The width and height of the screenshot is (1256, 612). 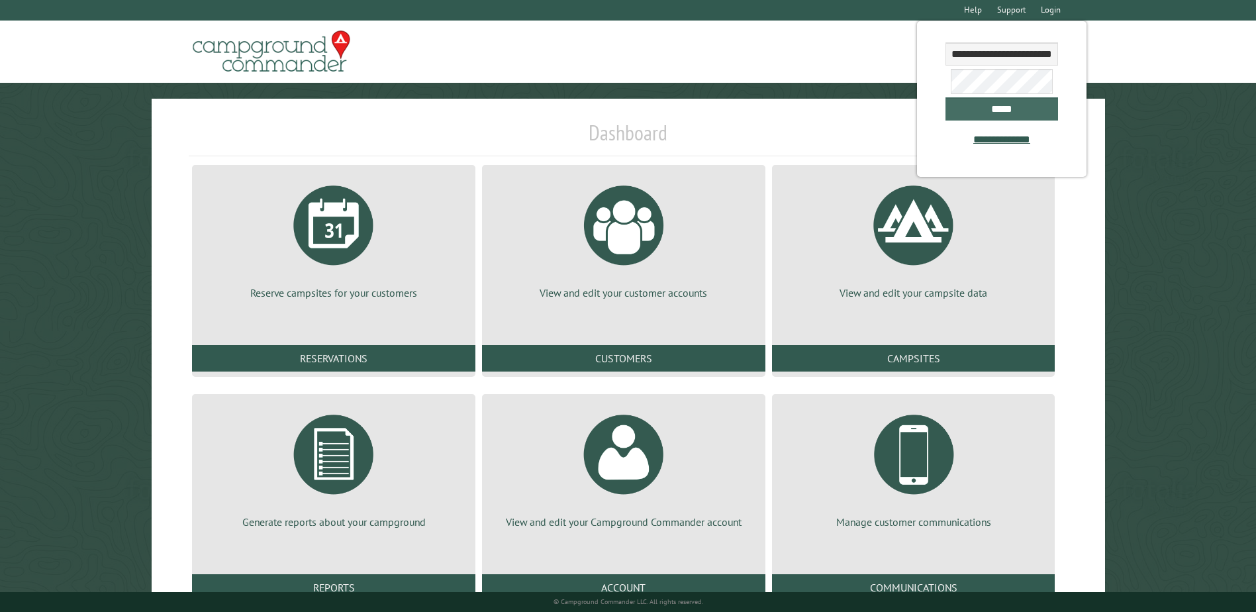 What do you see at coordinates (914, 238) in the screenshot?
I see `a: View and edit your campsite data` at bounding box center [914, 238].